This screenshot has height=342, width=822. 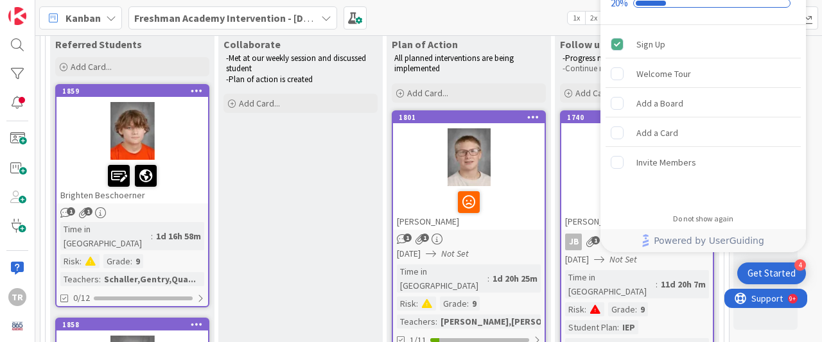 What do you see at coordinates (664, 74) in the screenshot?
I see `div: Welcome Tour` at bounding box center [664, 74].